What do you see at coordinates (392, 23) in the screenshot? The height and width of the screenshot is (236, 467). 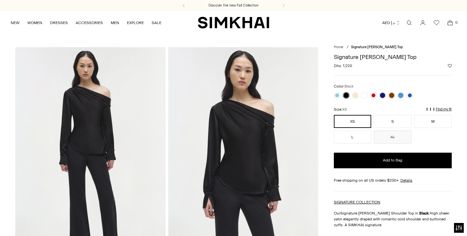 I see `button: AED د.إ` at bounding box center [392, 23].